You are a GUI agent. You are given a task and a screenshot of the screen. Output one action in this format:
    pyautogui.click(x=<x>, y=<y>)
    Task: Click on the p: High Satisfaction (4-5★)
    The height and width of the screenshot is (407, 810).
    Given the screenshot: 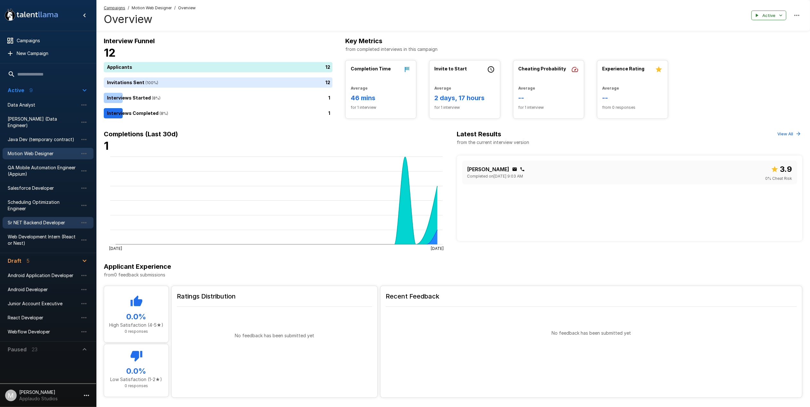 What is the action you would take?
    pyautogui.click(x=136, y=325)
    